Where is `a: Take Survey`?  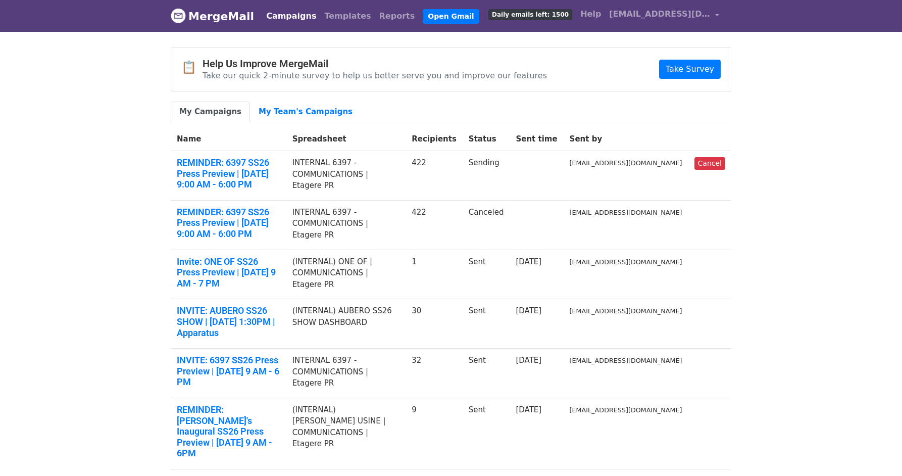 a: Take Survey is located at coordinates (690, 69).